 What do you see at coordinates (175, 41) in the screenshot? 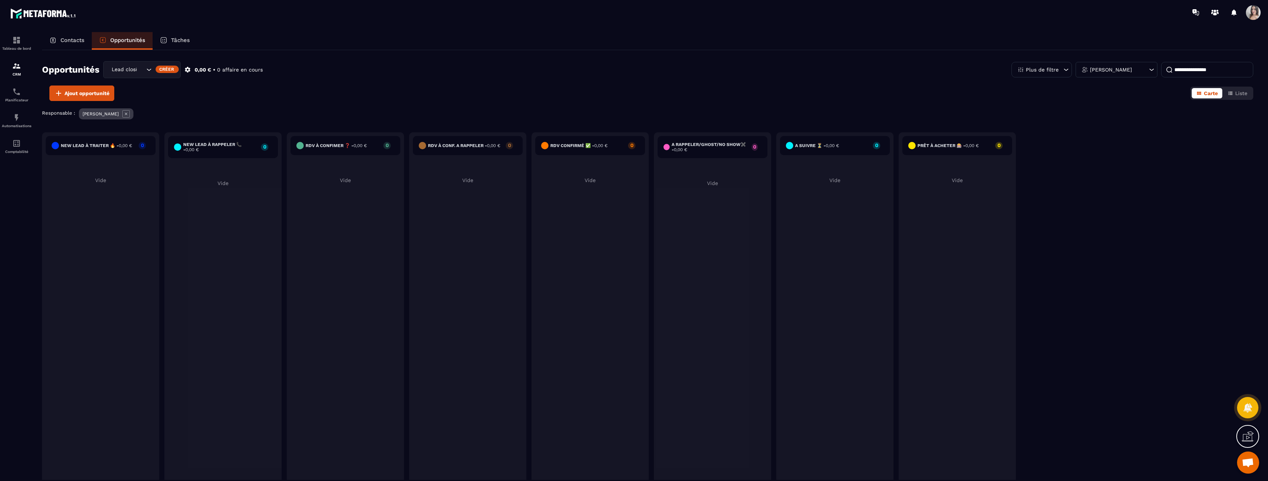
I see `a: Tâches` at bounding box center [175, 41].